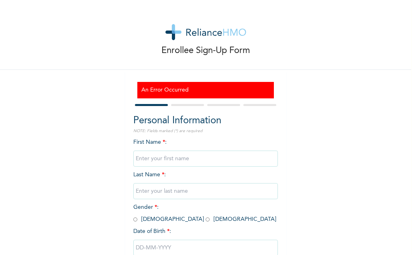 This screenshot has width=412, height=255. What do you see at coordinates (205, 51) in the screenshot?
I see `p: Enrollee Sign-Up Form` at bounding box center [205, 51].